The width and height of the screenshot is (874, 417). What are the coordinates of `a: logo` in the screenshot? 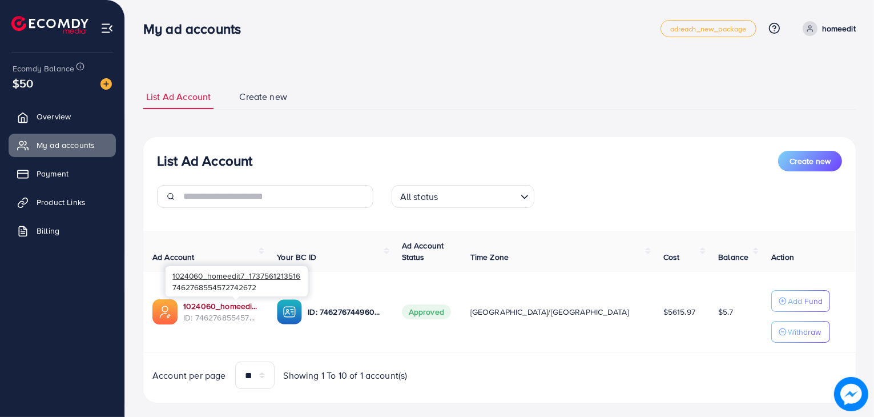 It's located at (50, 25).